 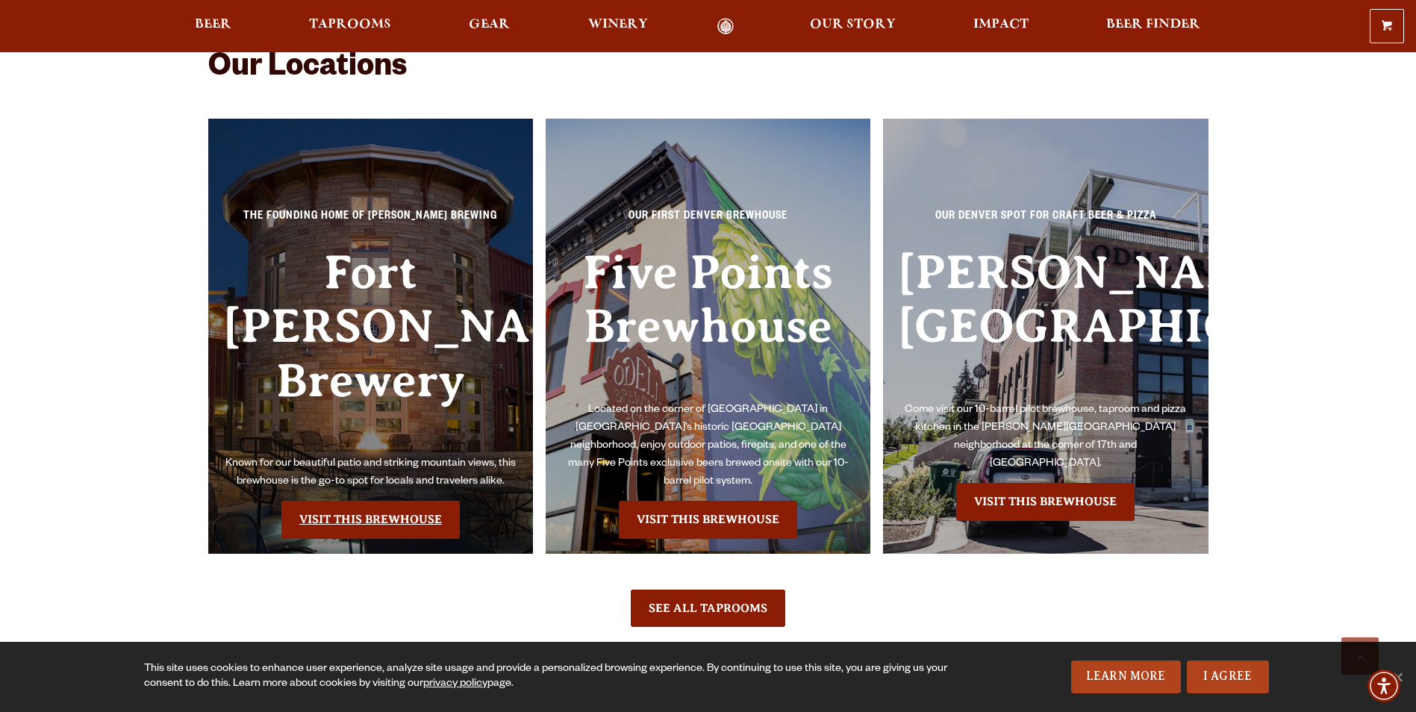 I want to click on a: Winery, so click(x=618, y=26).